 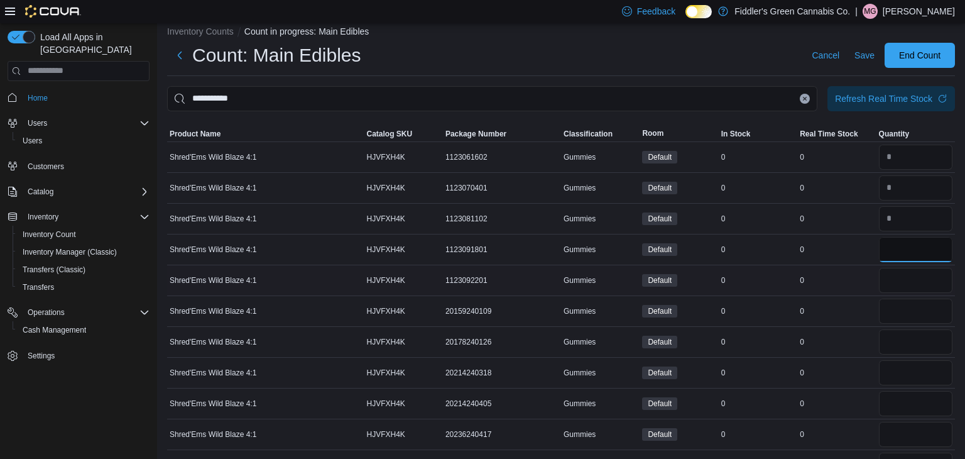 I want to click on nav: Complex example, so click(x=79, y=241).